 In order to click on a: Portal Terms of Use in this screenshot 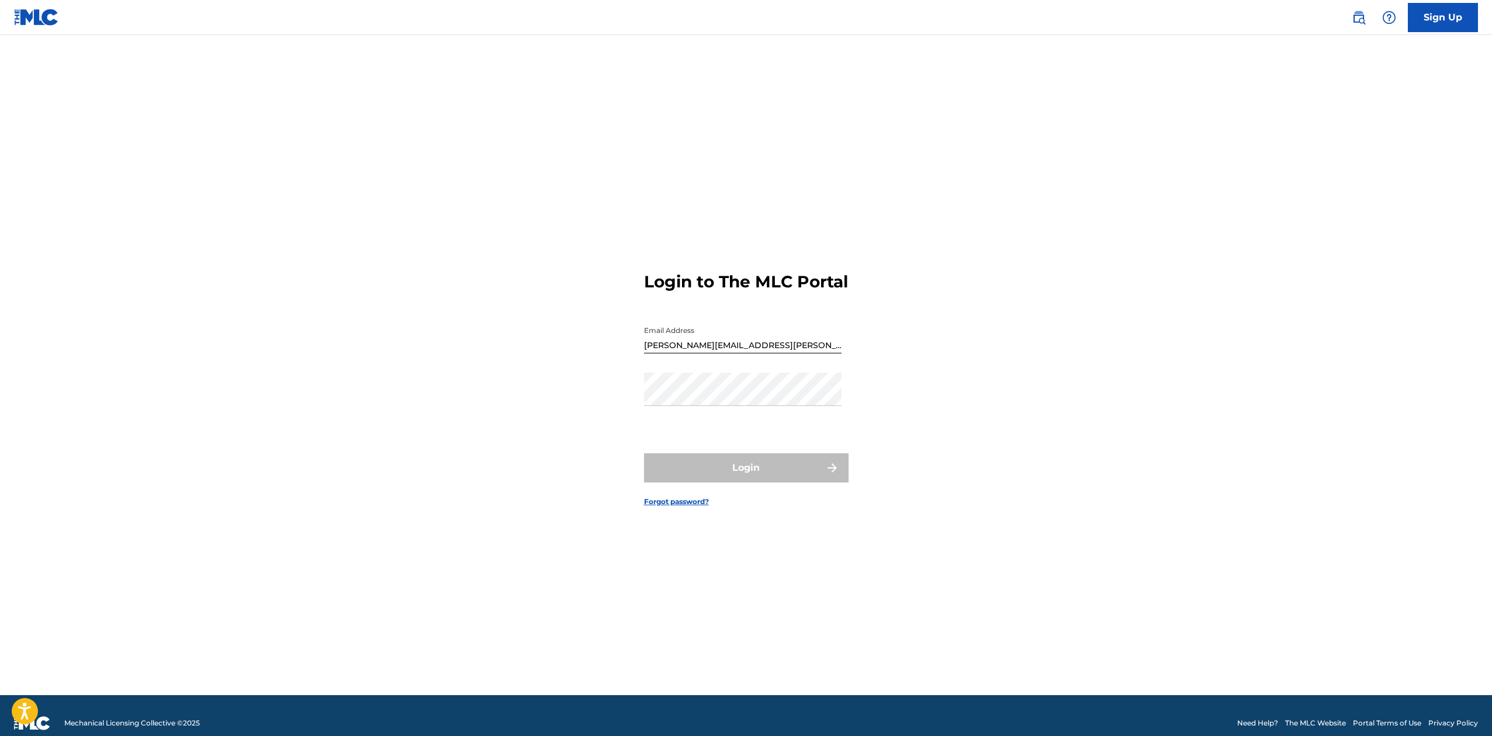, I will do `click(1387, 724)`.